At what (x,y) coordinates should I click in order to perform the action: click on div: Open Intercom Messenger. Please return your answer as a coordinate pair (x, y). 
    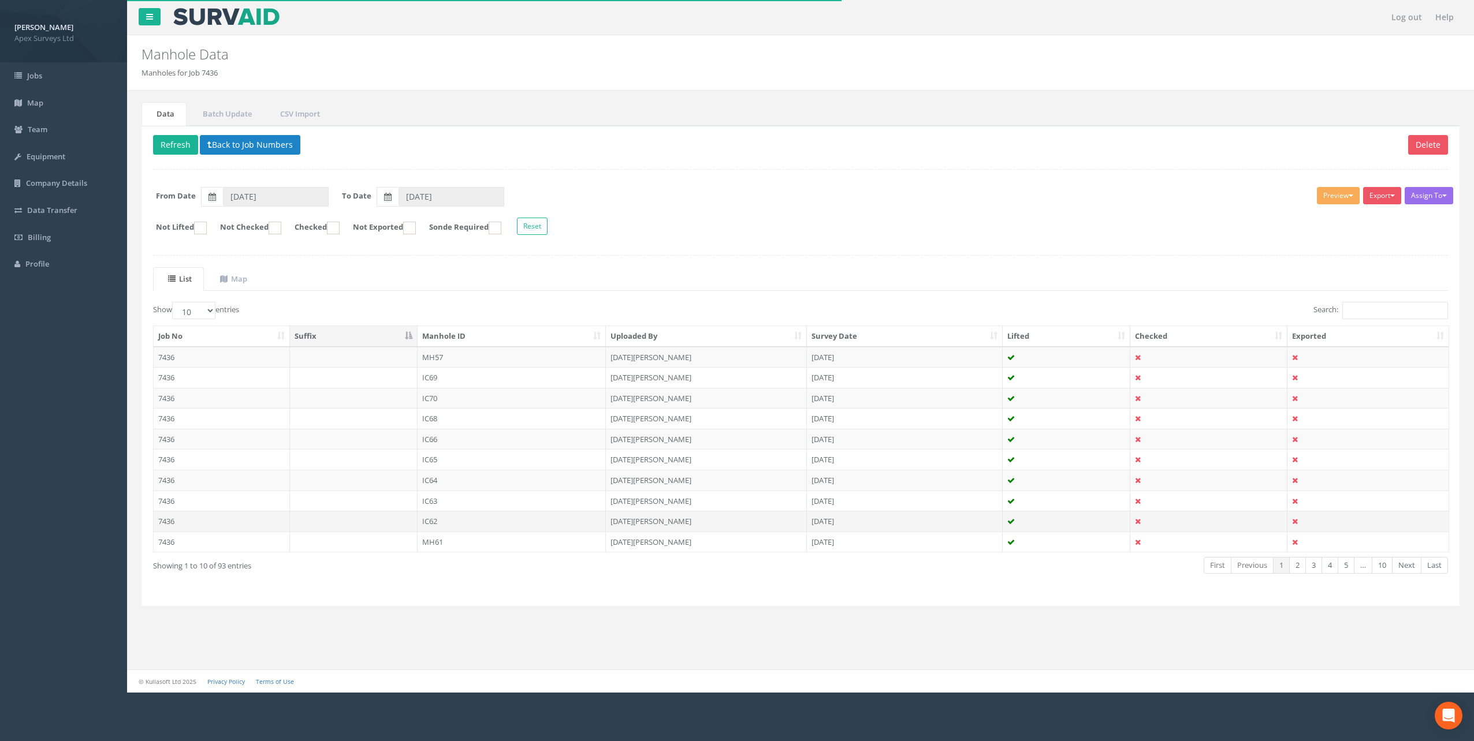
    Looking at the image, I should click on (1448, 716).